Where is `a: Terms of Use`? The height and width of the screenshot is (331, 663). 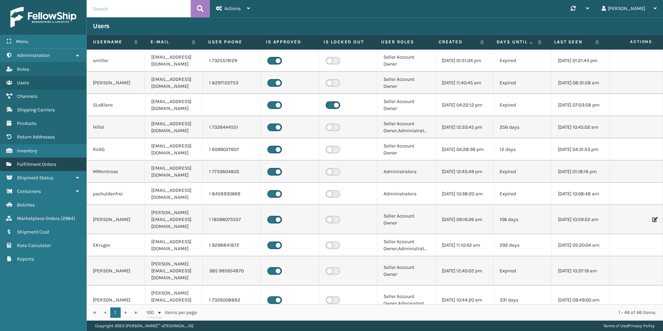
a: Terms of Use is located at coordinates (615, 326).